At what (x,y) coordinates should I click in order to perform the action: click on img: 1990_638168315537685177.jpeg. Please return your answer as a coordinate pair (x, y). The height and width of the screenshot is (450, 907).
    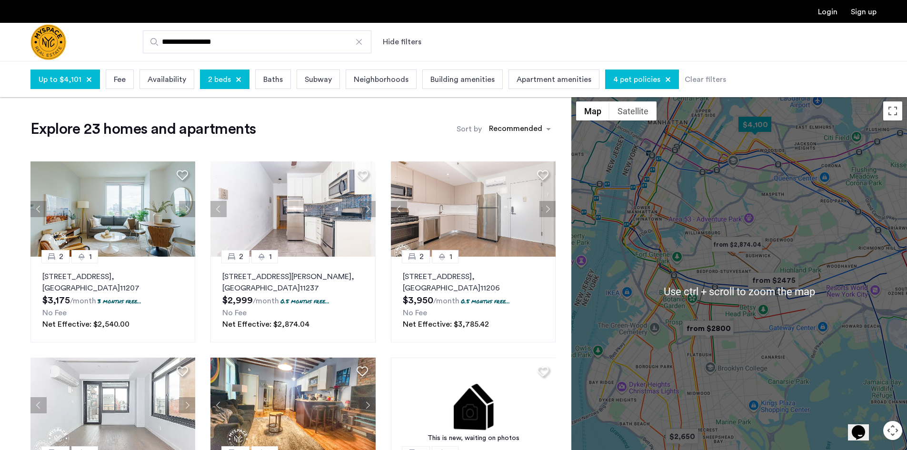
    Looking at the image, I should click on (473, 209).